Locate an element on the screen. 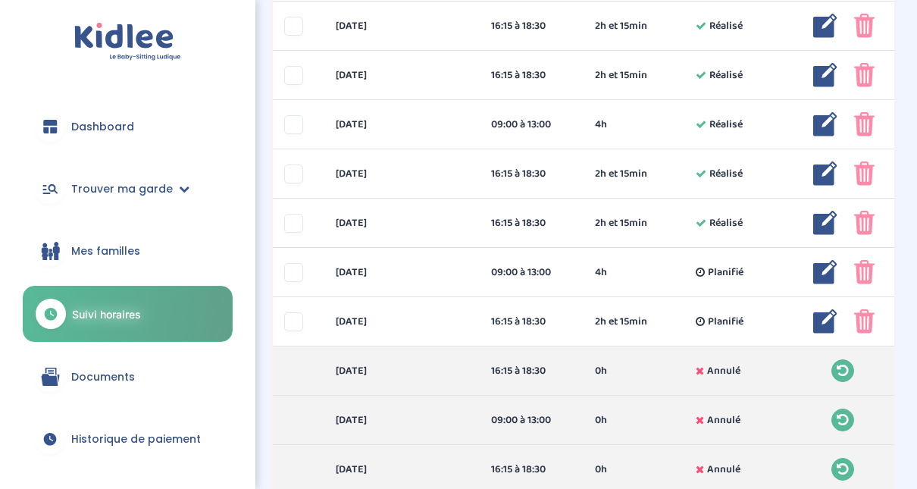 Image resolution: width=917 pixels, height=489 pixels. span: Trouver ma garde is located at coordinates (122, 189).